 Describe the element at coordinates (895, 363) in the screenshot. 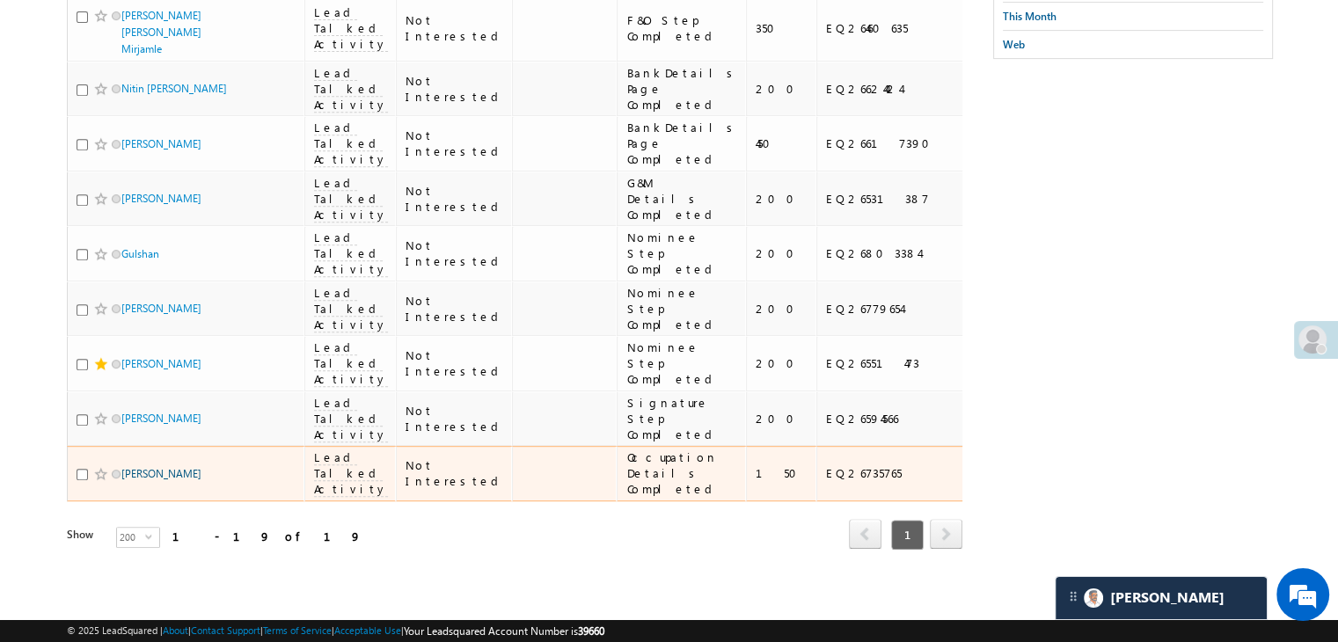

I see `div: EQ26551473` at that location.